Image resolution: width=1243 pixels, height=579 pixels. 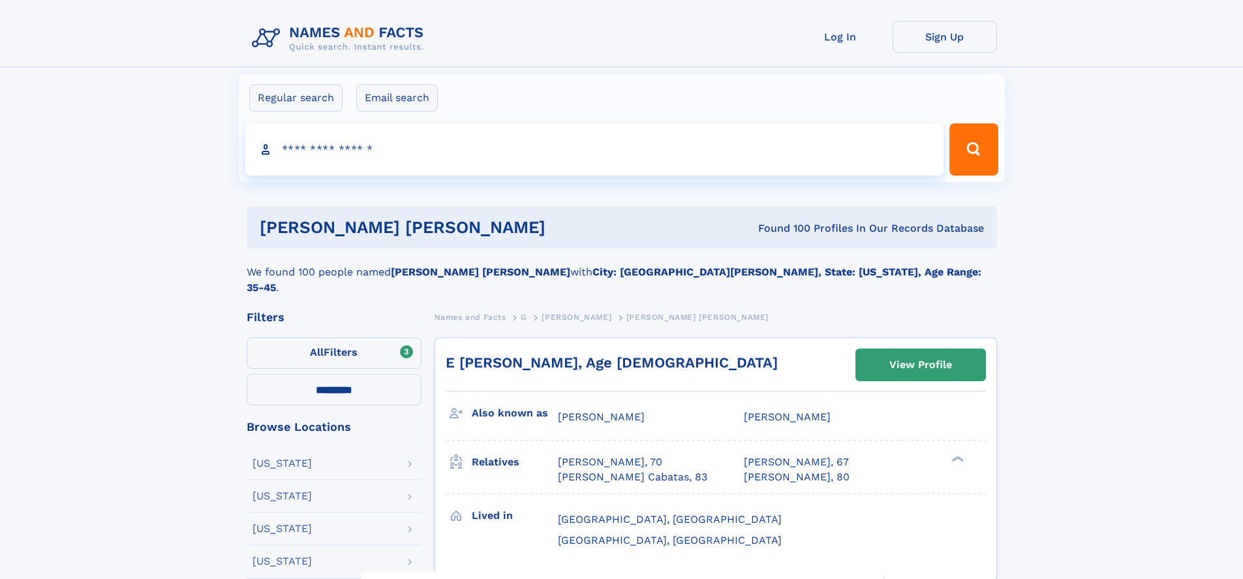 I want to click on div: View Profile, so click(x=920, y=365).